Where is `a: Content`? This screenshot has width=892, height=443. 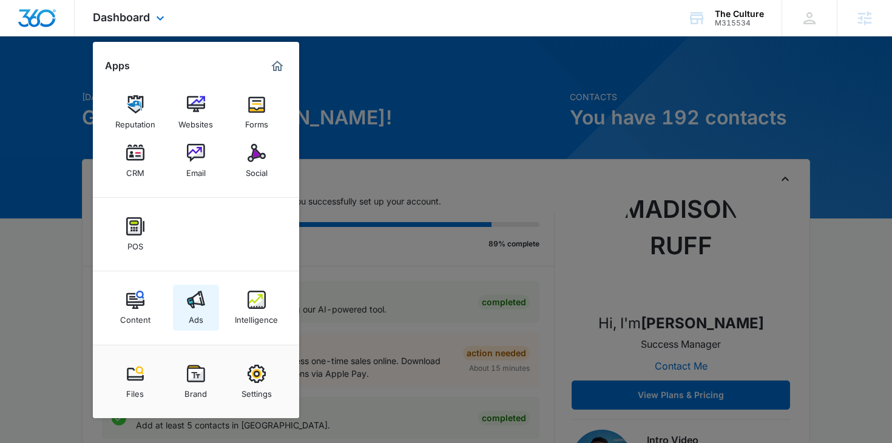 a: Content is located at coordinates (135, 307).